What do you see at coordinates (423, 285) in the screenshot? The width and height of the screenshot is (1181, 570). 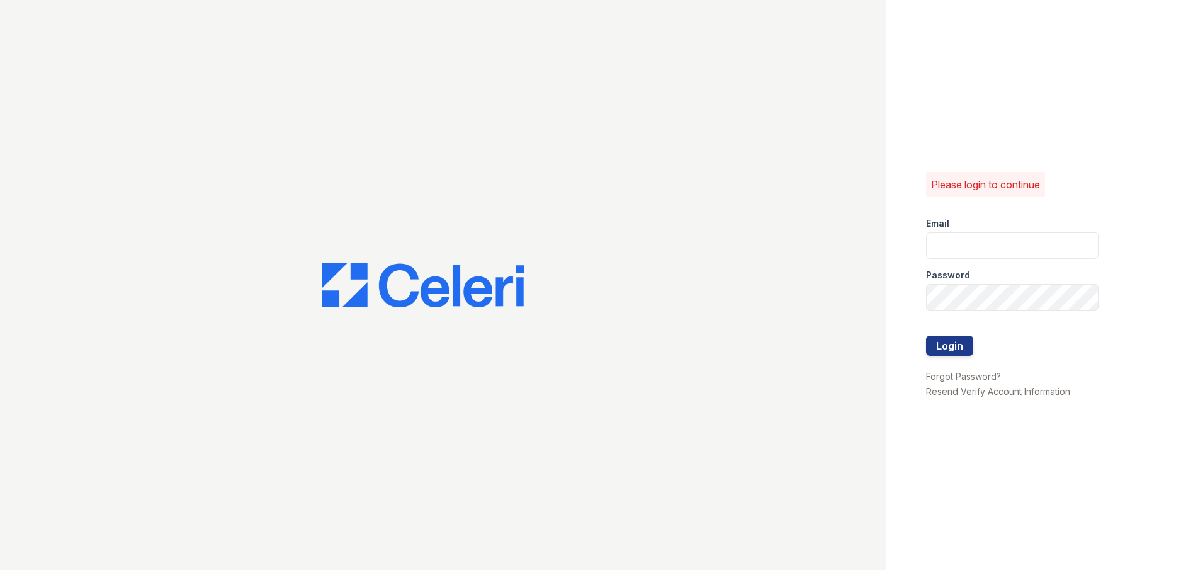 I see `img: CE_Logo_Blue-a8612792a0a2168367f1c8372b55b34899dd931a85d93a1a3d3e32e68fde9ad4.png` at bounding box center [423, 285].